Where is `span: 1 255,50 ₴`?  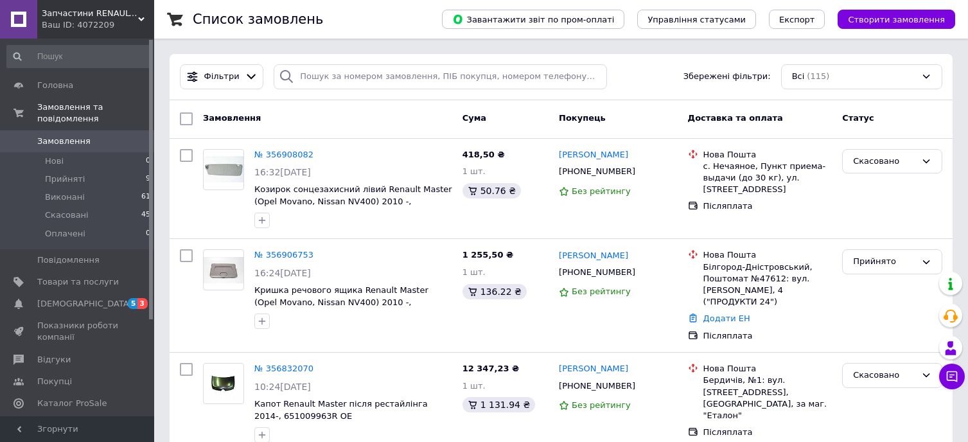 span: 1 255,50 ₴ is located at coordinates (487, 254).